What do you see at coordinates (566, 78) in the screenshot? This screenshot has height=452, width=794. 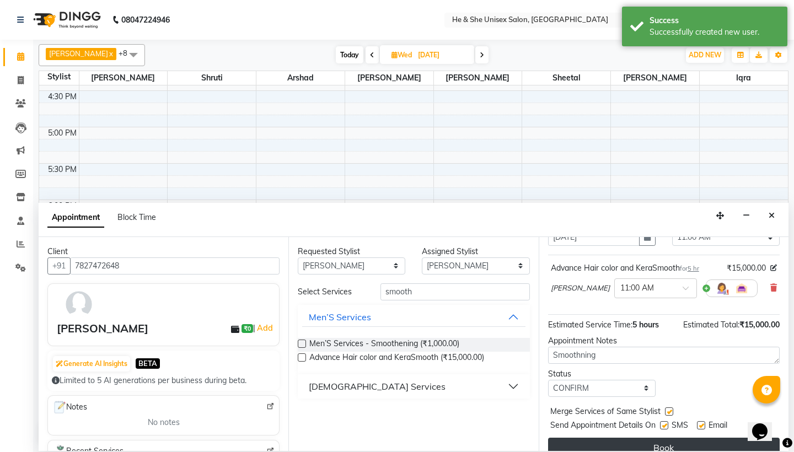 I see `span: Sheetal` at bounding box center [566, 78].